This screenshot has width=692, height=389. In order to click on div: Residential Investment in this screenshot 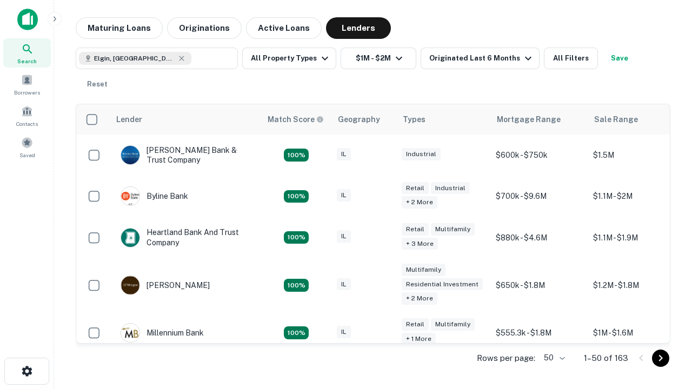, I will do `click(442, 285)`.